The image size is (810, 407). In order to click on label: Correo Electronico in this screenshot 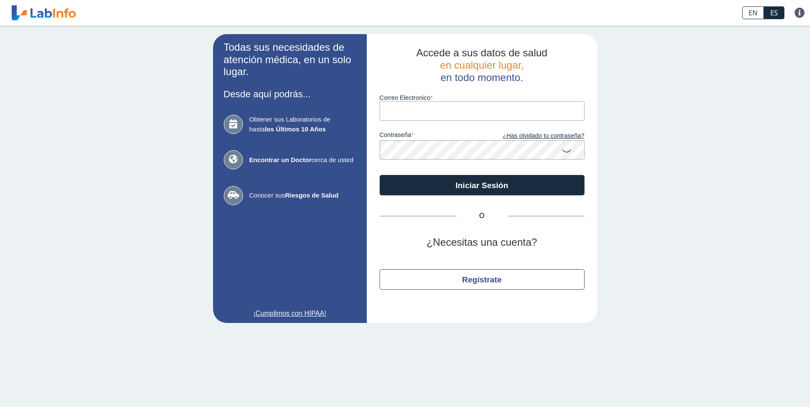, I will do `click(482, 98)`.